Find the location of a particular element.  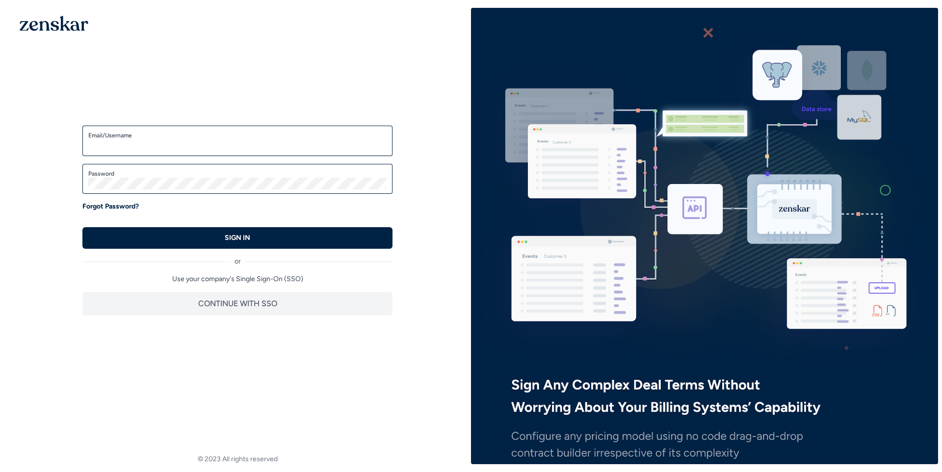

button: SIGN IN is located at coordinates (238, 238).